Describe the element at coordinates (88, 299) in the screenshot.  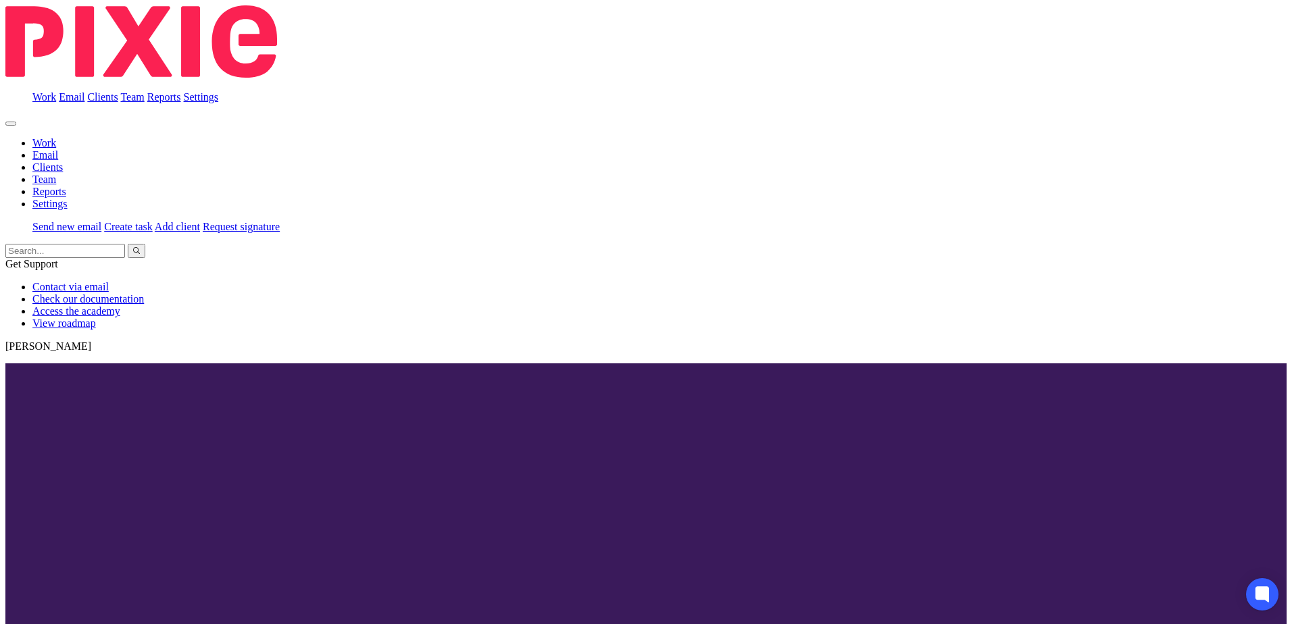
I see `a: Check our documentation` at that location.